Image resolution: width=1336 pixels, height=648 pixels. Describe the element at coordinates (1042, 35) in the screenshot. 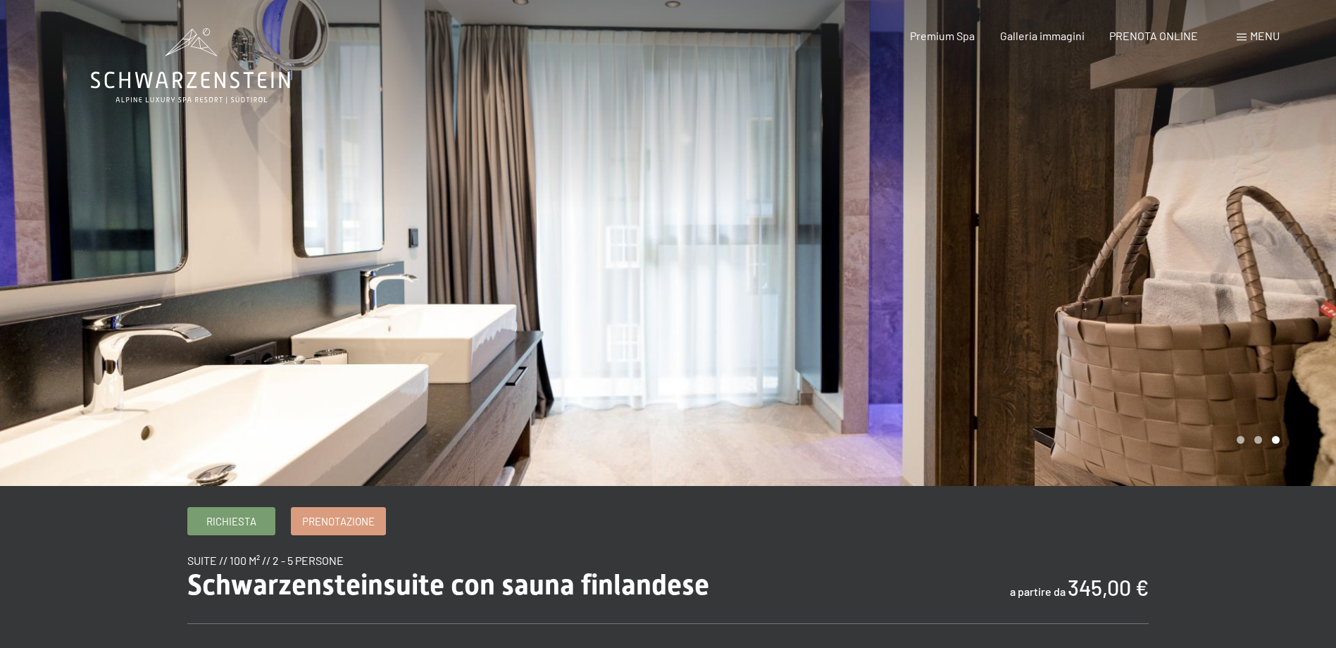

I see `a: Galleria immagini` at that location.